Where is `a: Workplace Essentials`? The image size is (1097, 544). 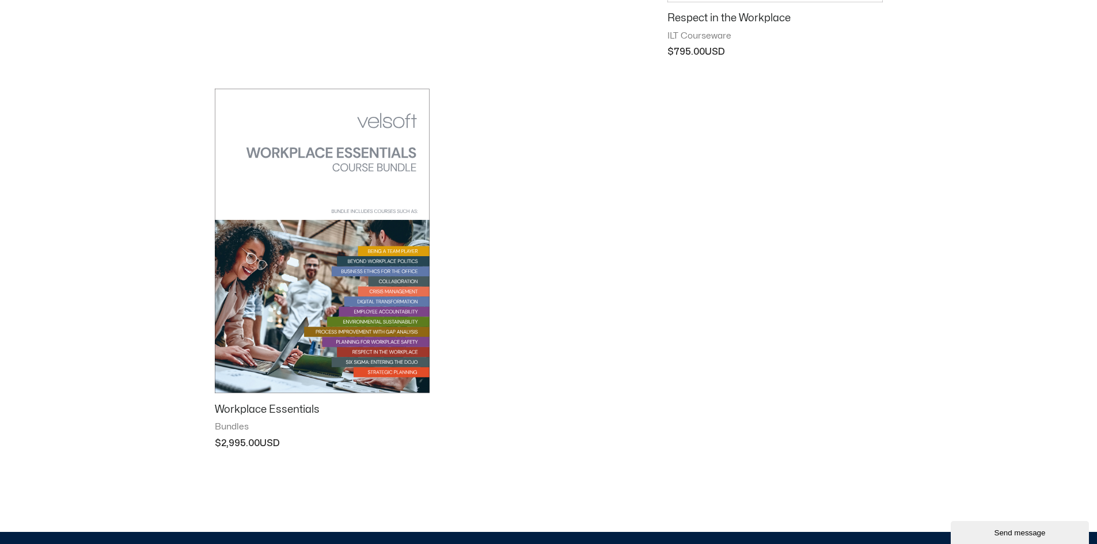
a: Workplace Essentials is located at coordinates (322, 412).